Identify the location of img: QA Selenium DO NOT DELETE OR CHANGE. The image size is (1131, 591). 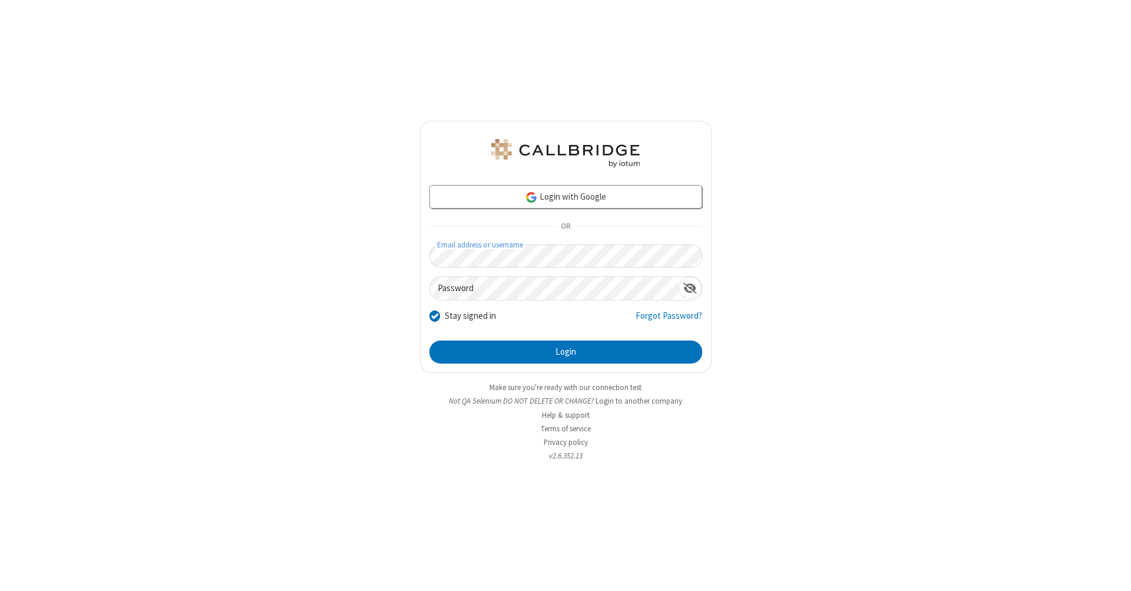
(566, 153).